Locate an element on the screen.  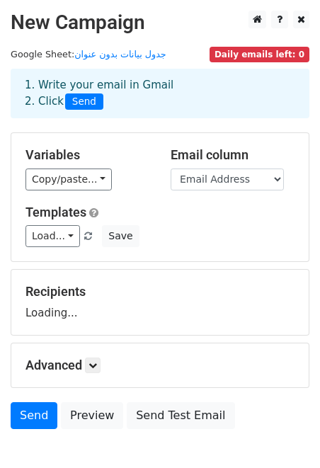
a: Load... is located at coordinates (52, 236).